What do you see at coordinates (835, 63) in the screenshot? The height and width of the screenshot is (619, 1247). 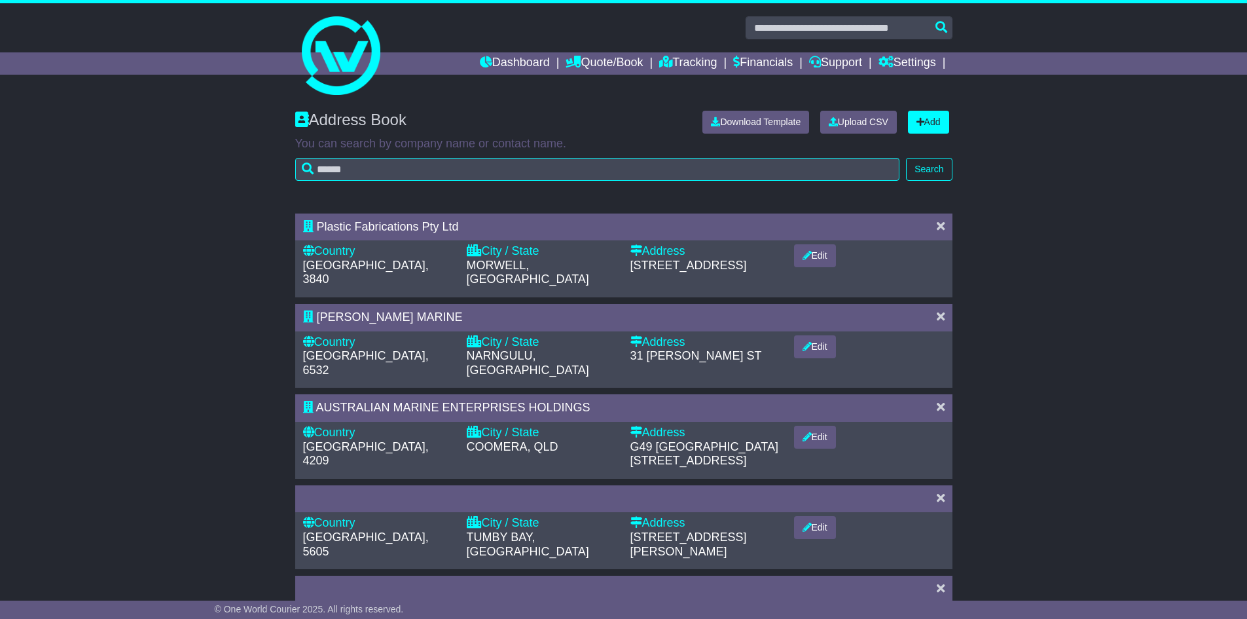 I see `a: Support` at bounding box center [835, 63].